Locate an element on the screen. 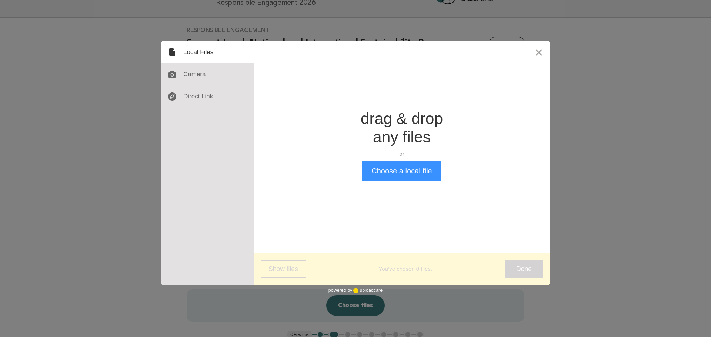 The width and height of the screenshot is (711, 337). button: Done is located at coordinates (524, 269).